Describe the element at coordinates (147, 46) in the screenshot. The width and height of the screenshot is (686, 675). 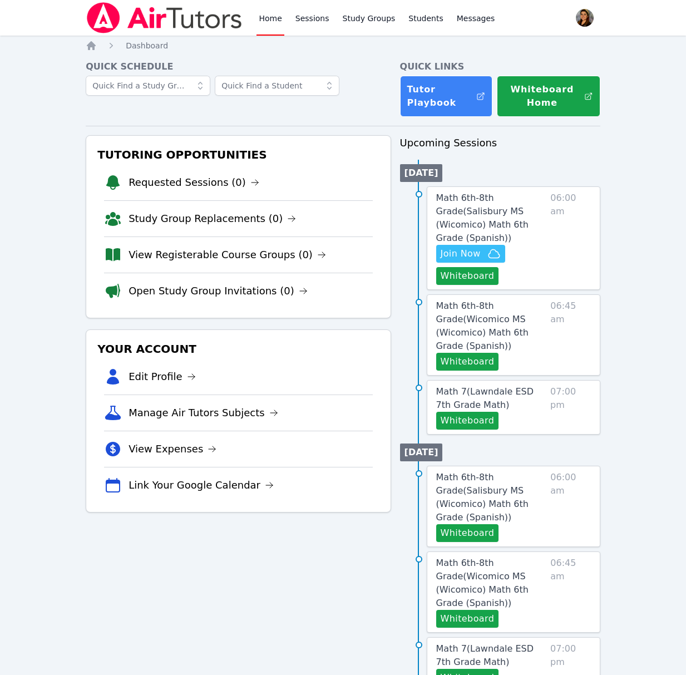
I see `a: Dashboard` at that location.